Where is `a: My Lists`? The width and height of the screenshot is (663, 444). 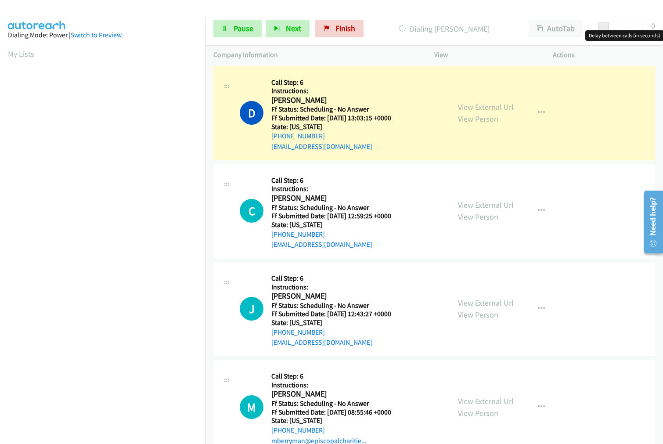
a: My Lists is located at coordinates (21, 54).